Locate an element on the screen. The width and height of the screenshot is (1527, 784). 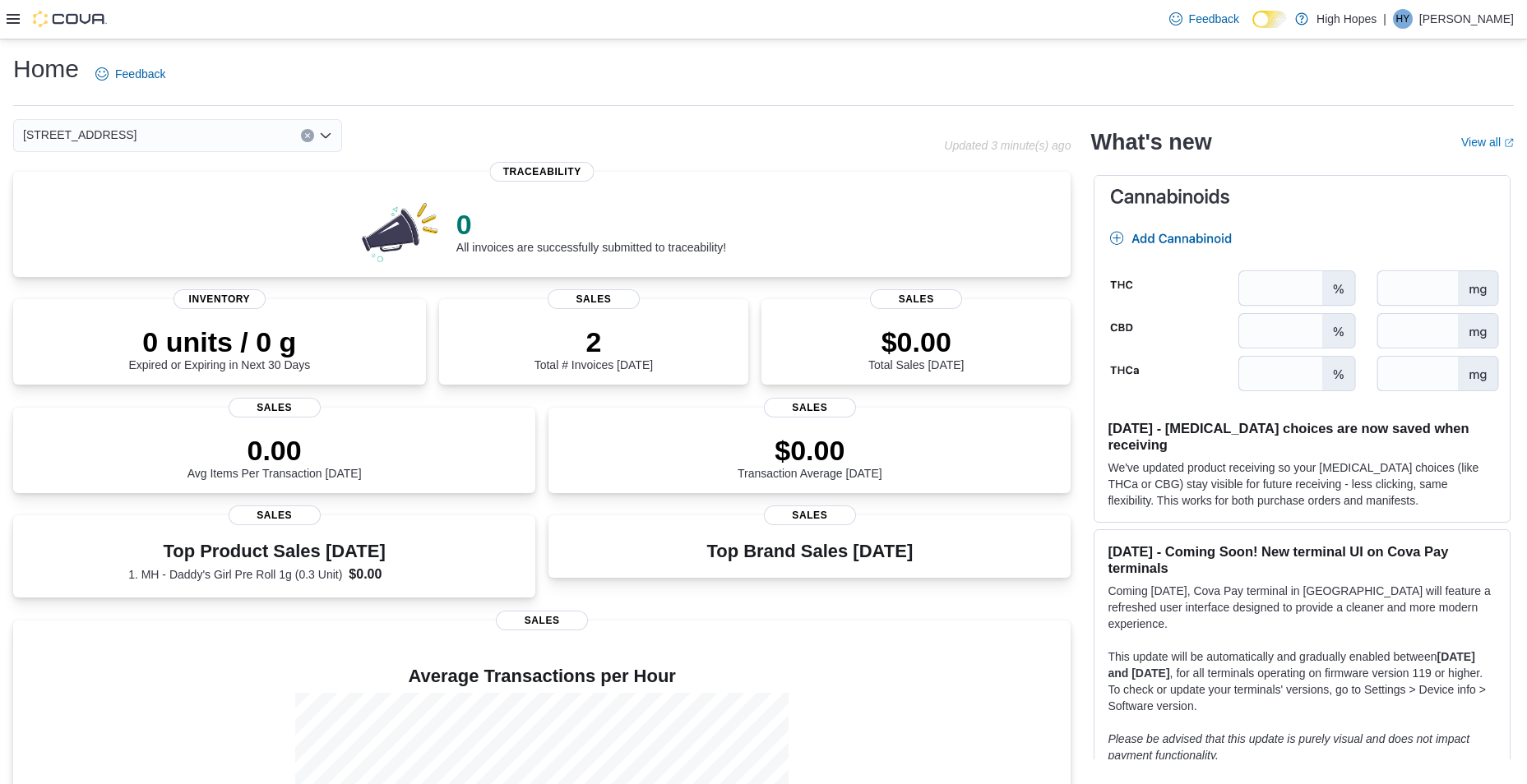
div: Expired or Expiring in Next 30 Days is located at coordinates (219, 348).